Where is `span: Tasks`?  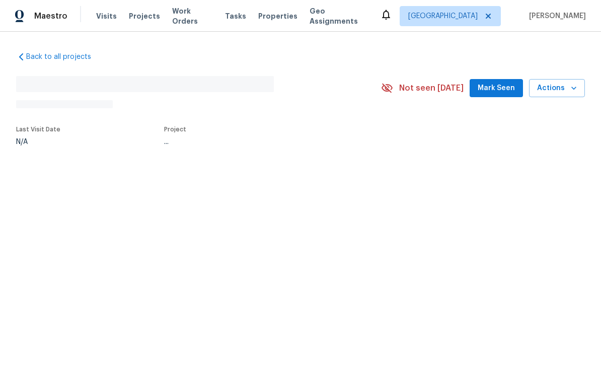 span: Tasks is located at coordinates (236, 16).